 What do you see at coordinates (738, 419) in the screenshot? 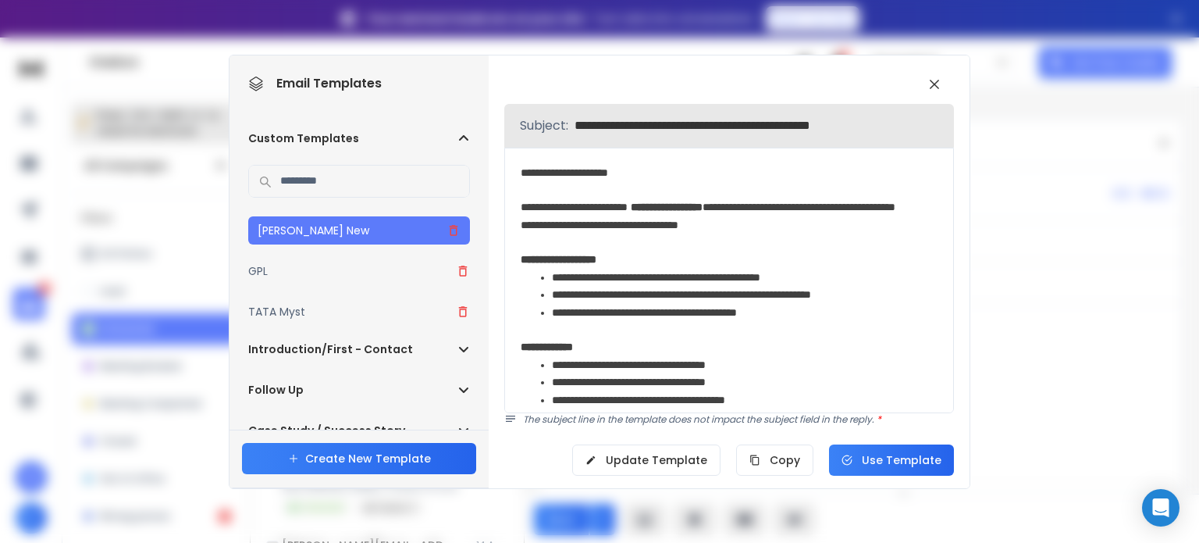
I see `p: The subject line in the template does not impact the subject field in the` at bounding box center [738, 419].